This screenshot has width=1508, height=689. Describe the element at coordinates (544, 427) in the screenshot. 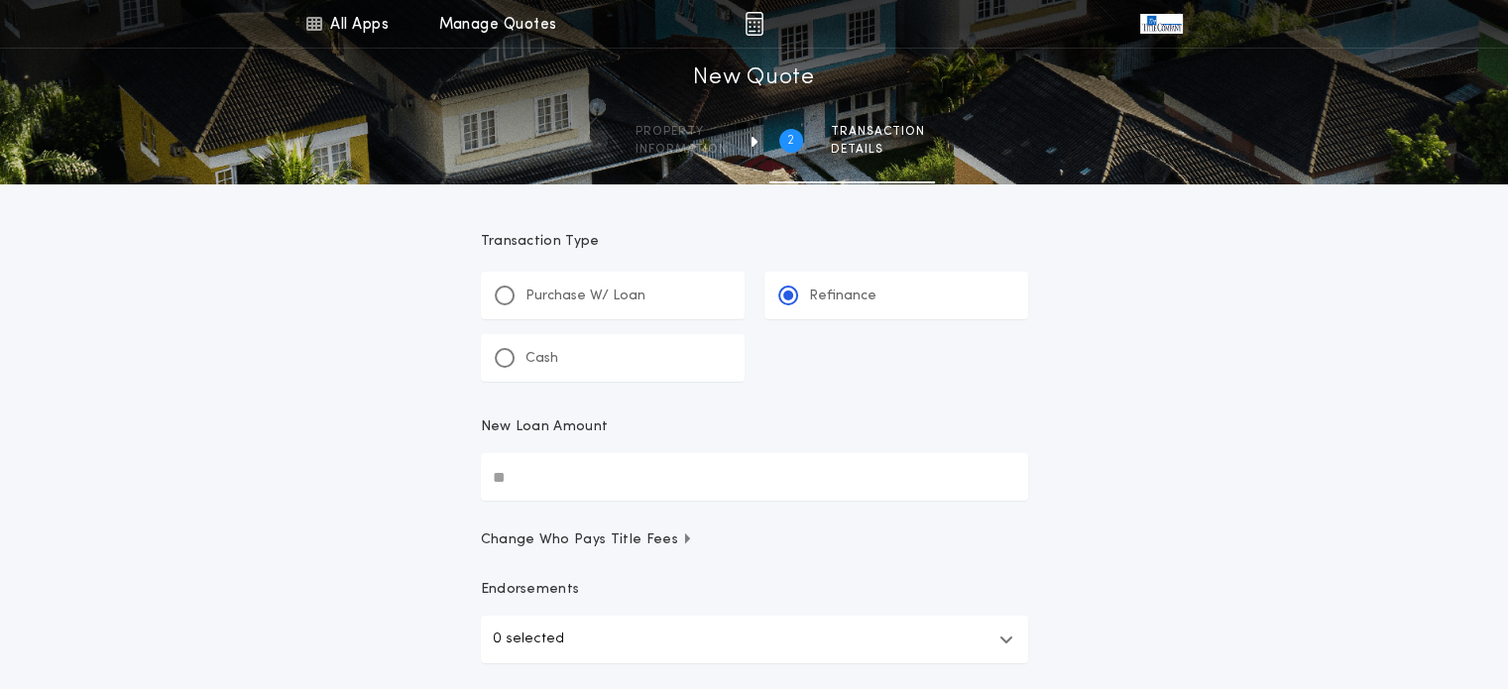

I see `p: New Loan Amount` at that location.